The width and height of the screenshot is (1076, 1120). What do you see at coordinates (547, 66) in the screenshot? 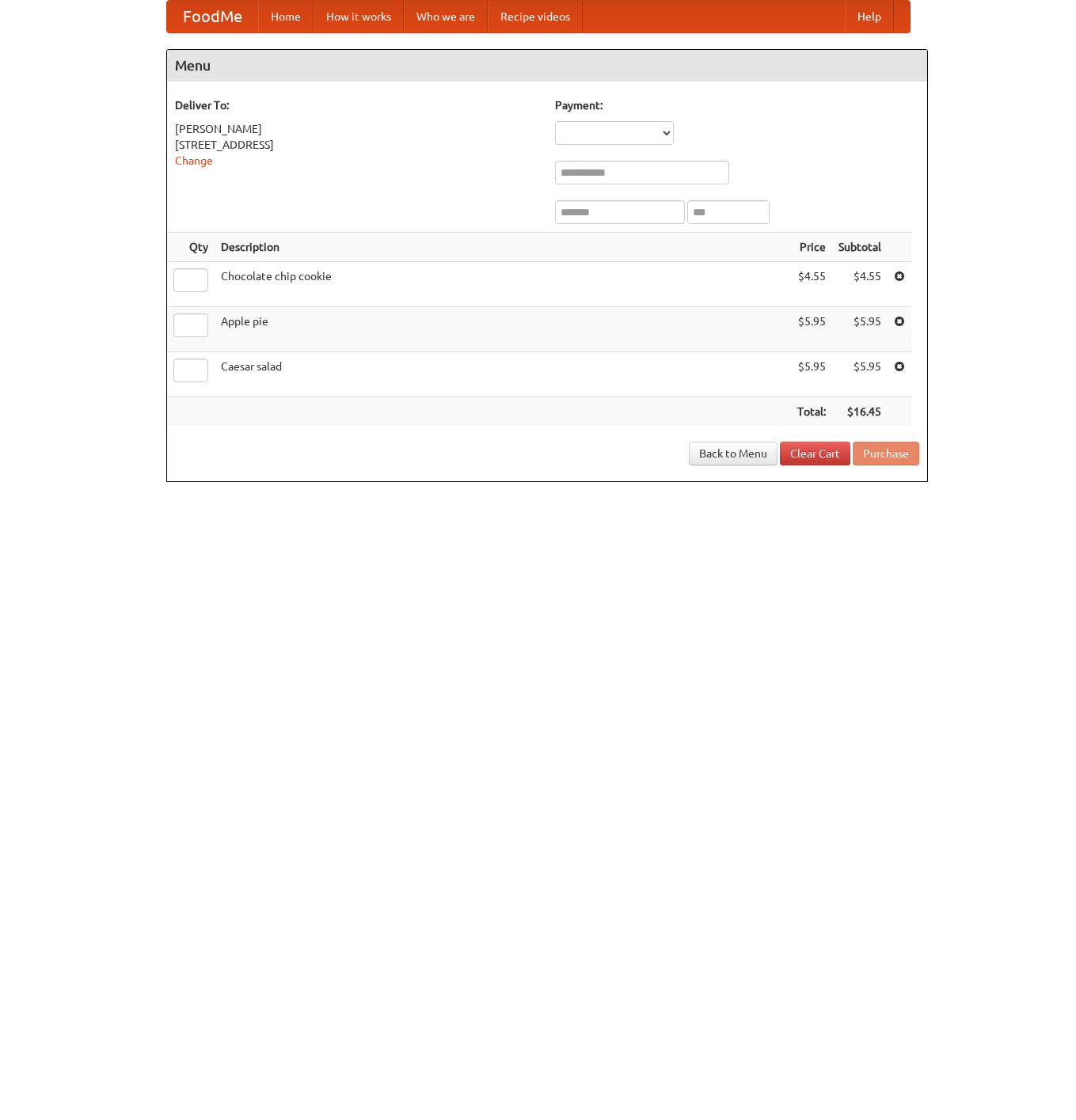
I see `h4: Menu` at bounding box center [547, 66].